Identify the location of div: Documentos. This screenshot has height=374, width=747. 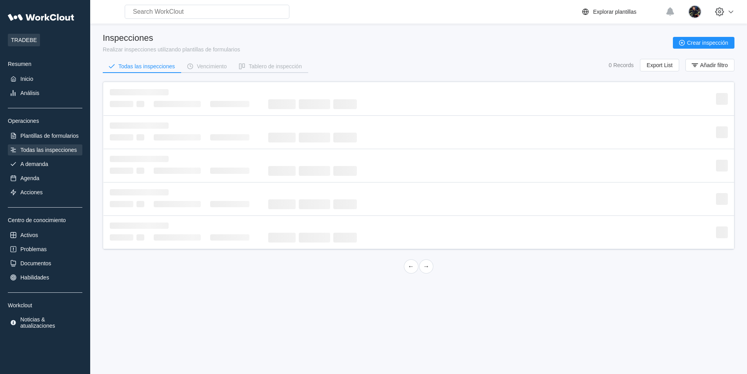
(36, 263).